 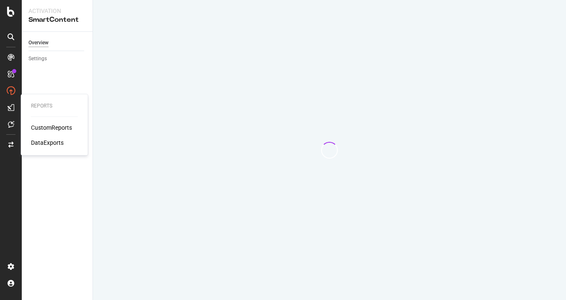 What do you see at coordinates (54, 106) in the screenshot?
I see `div: Reports` at bounding box center [54, 106].